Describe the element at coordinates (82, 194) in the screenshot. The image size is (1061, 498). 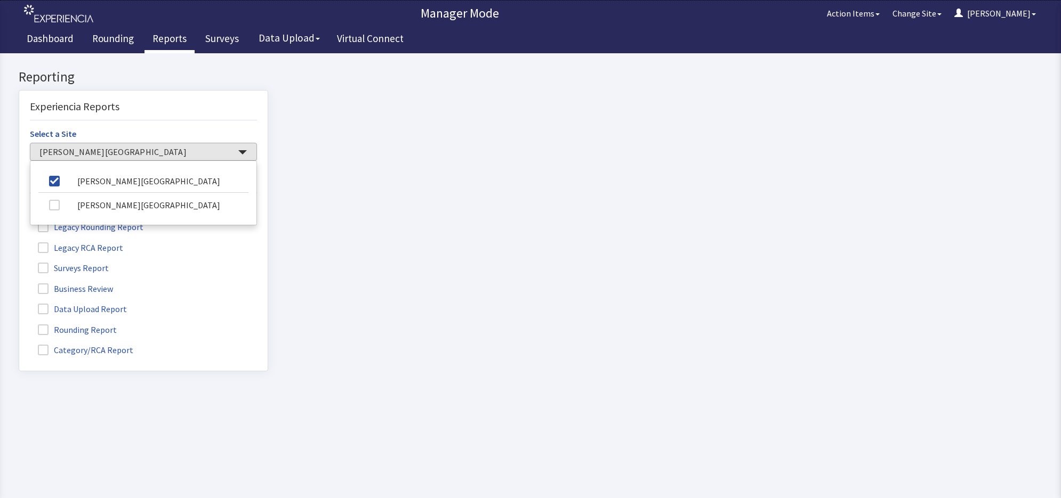
I see `label: Legacy RCA Report` at that location.